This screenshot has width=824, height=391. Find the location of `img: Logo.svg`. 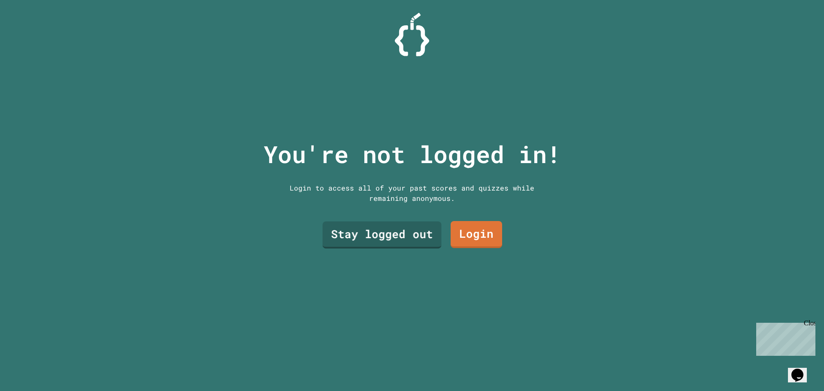

img: Logo.svg is located at coordinates (412, 34).